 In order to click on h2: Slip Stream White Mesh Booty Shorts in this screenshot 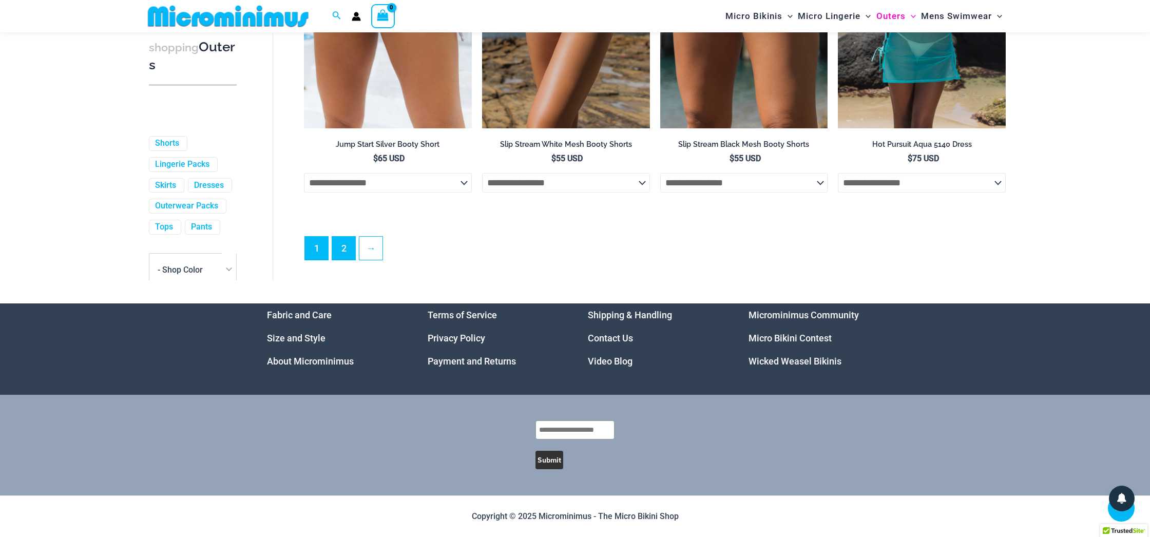, I will do `click(566, 144)`.